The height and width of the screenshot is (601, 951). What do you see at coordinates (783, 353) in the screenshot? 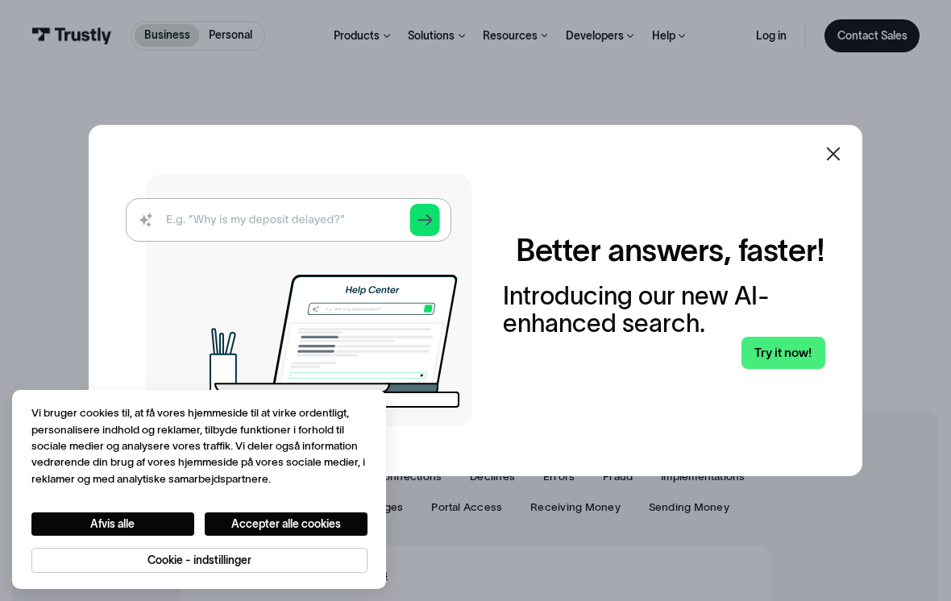
I see `a: Try it now!` at bounding box center [783, 353].